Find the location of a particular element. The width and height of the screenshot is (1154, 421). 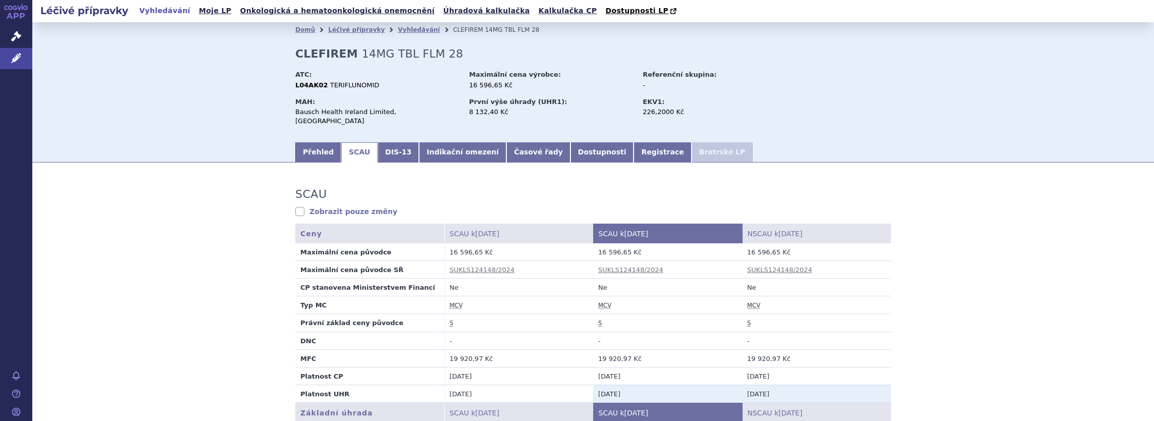

a: Onkologická a hematoonkologická onemocnění is located at coordinates (337, 11).